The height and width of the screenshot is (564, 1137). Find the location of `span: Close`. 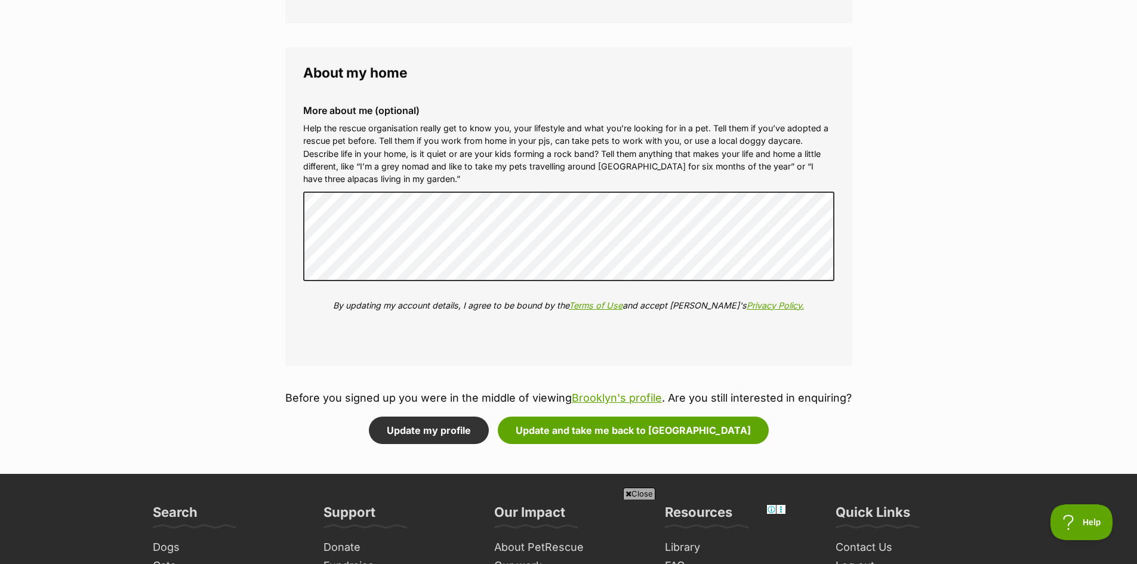

span: Close is located at coordinates (639, 493).